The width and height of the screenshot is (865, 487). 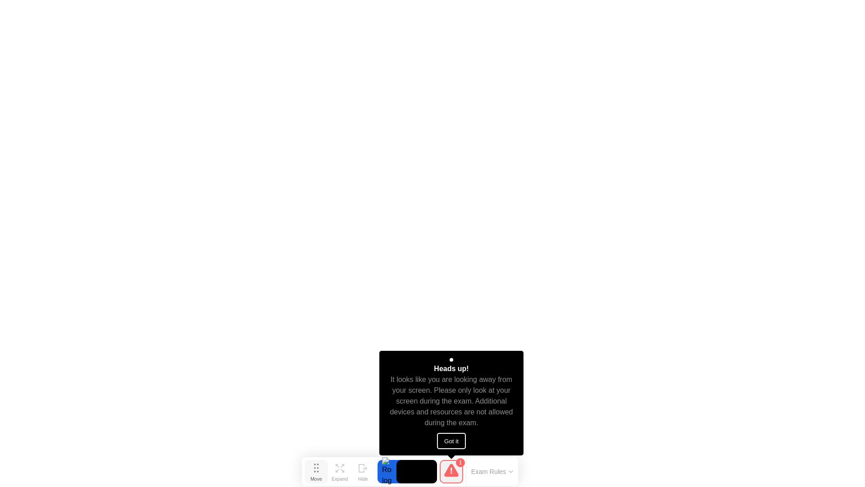 What do you see at coordinates (451, 401) in the screenshot?
I see `div: It looks like you are looking away from your screen. Please only look at your screen during the e...` at bounding box center [451, 401].